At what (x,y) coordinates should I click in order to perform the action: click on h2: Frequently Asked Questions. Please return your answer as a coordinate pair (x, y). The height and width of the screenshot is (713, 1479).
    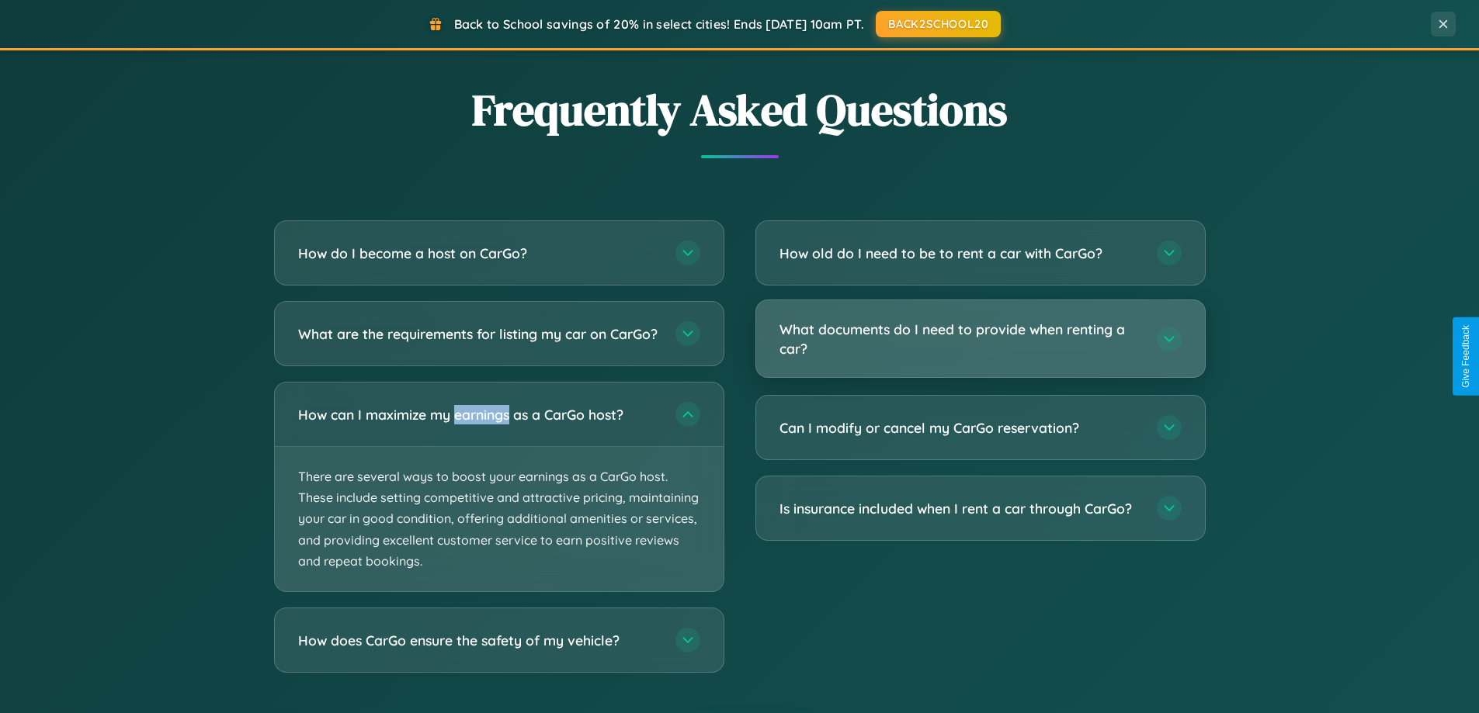
    Looking at the image, I should click on (740, 109).